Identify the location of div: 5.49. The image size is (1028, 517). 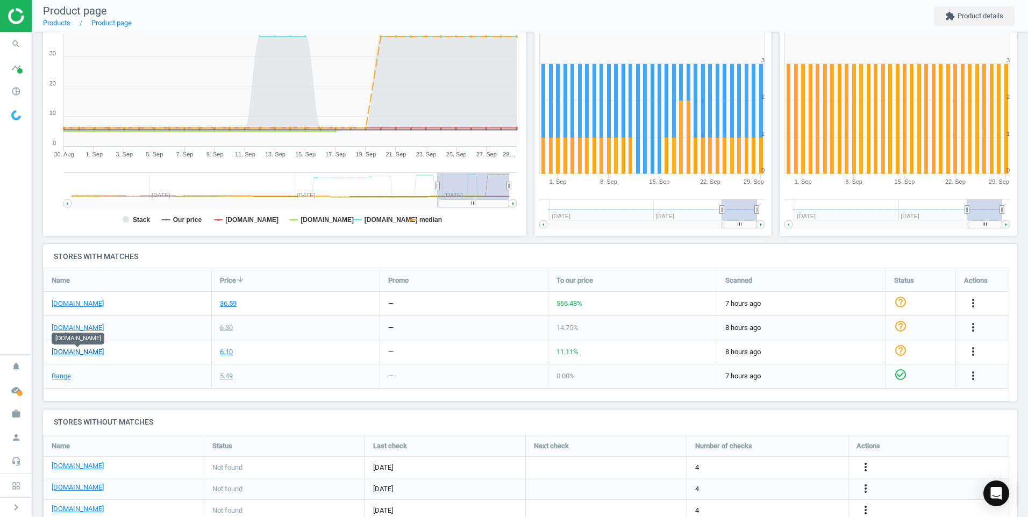
(226, 376).